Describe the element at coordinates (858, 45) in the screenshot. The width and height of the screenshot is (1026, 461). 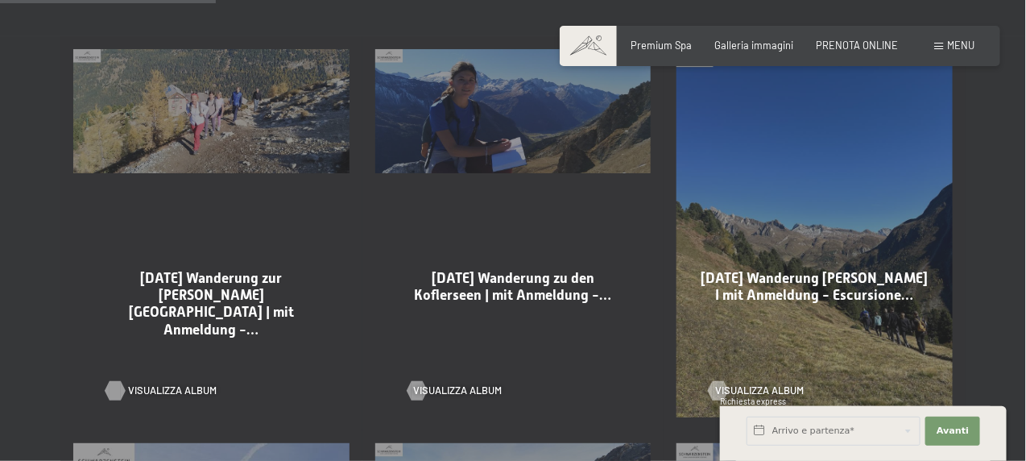
I see `a: PRENOTA ONLINE` at that location.